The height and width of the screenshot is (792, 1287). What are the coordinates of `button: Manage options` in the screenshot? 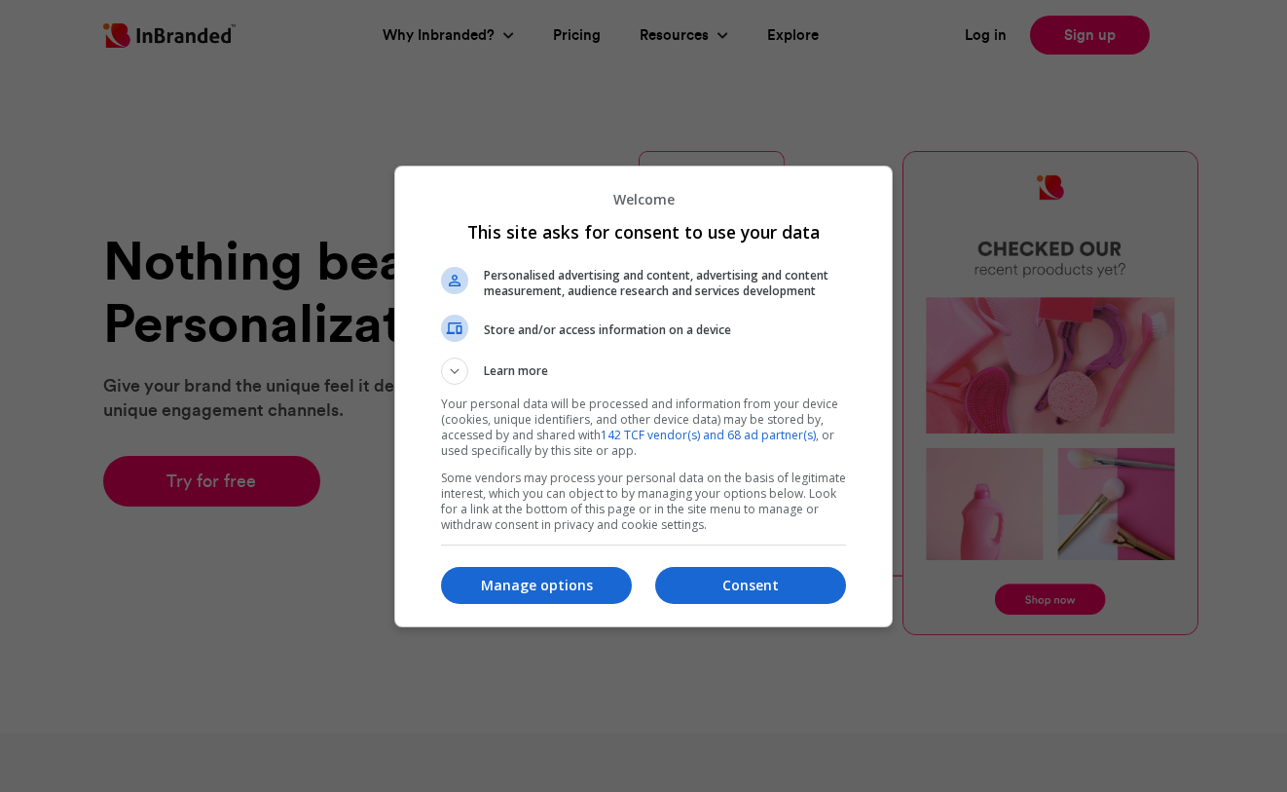 It's located at (537, 585).